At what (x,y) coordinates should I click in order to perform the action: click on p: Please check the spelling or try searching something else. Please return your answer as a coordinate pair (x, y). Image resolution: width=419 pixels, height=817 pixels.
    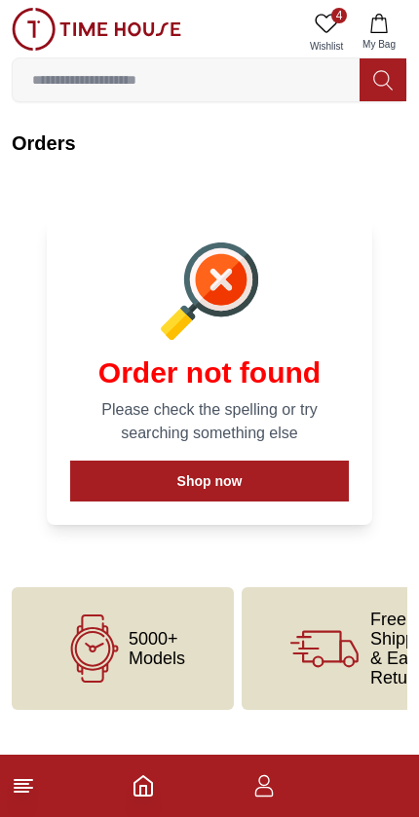
    Looking at the image, I should click on (209, 422).